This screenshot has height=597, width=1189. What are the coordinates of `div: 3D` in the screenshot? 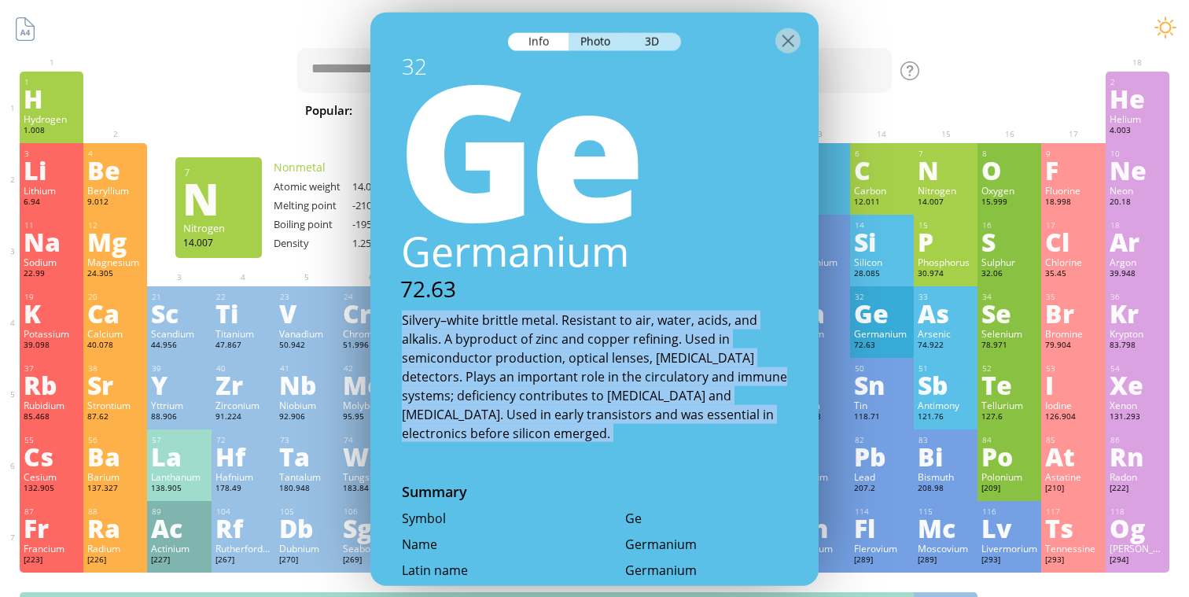 It's located at (653, 41).